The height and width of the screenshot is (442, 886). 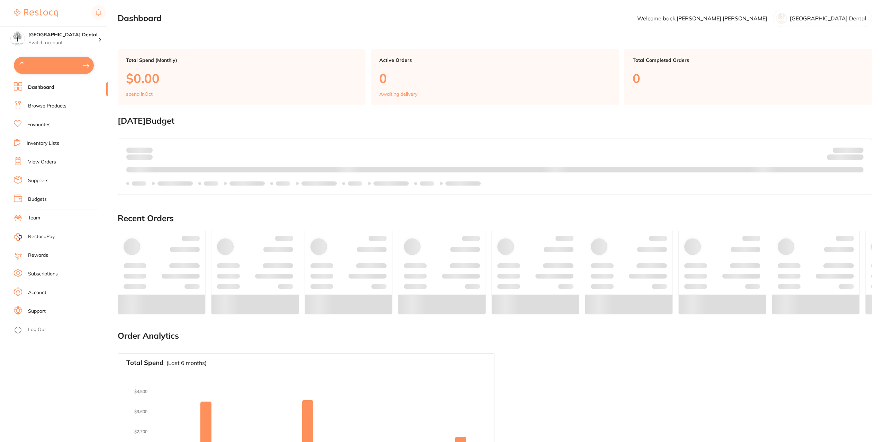 I want to click on a: Budgets, so click(x=37, y=200).